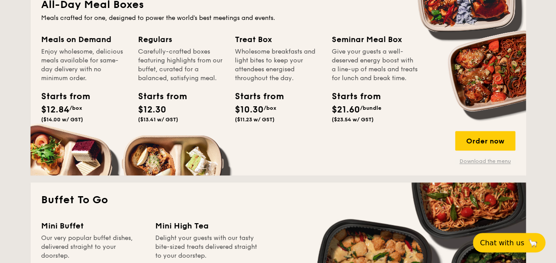  Describe the element at coordinates (485, 141) in the screenshot. I see `div: Order now` at that location.